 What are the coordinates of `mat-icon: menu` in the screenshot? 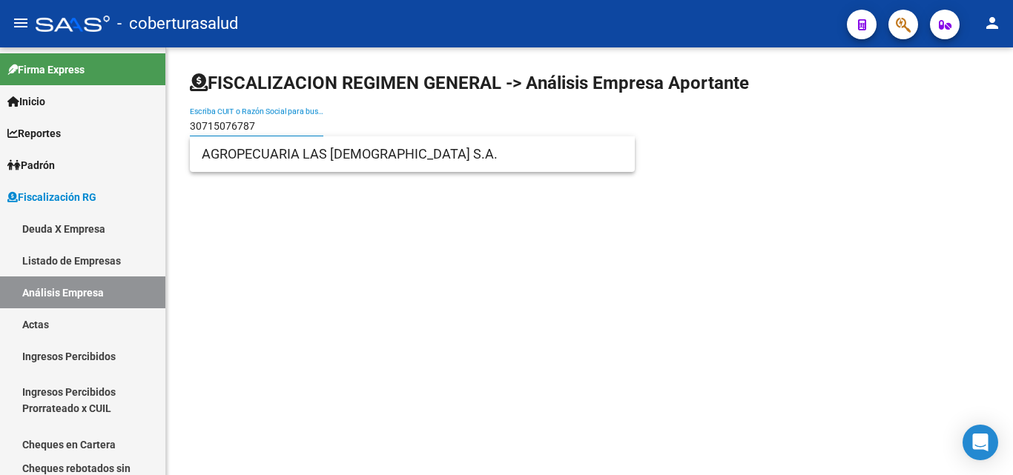 It's located at (21, 23).